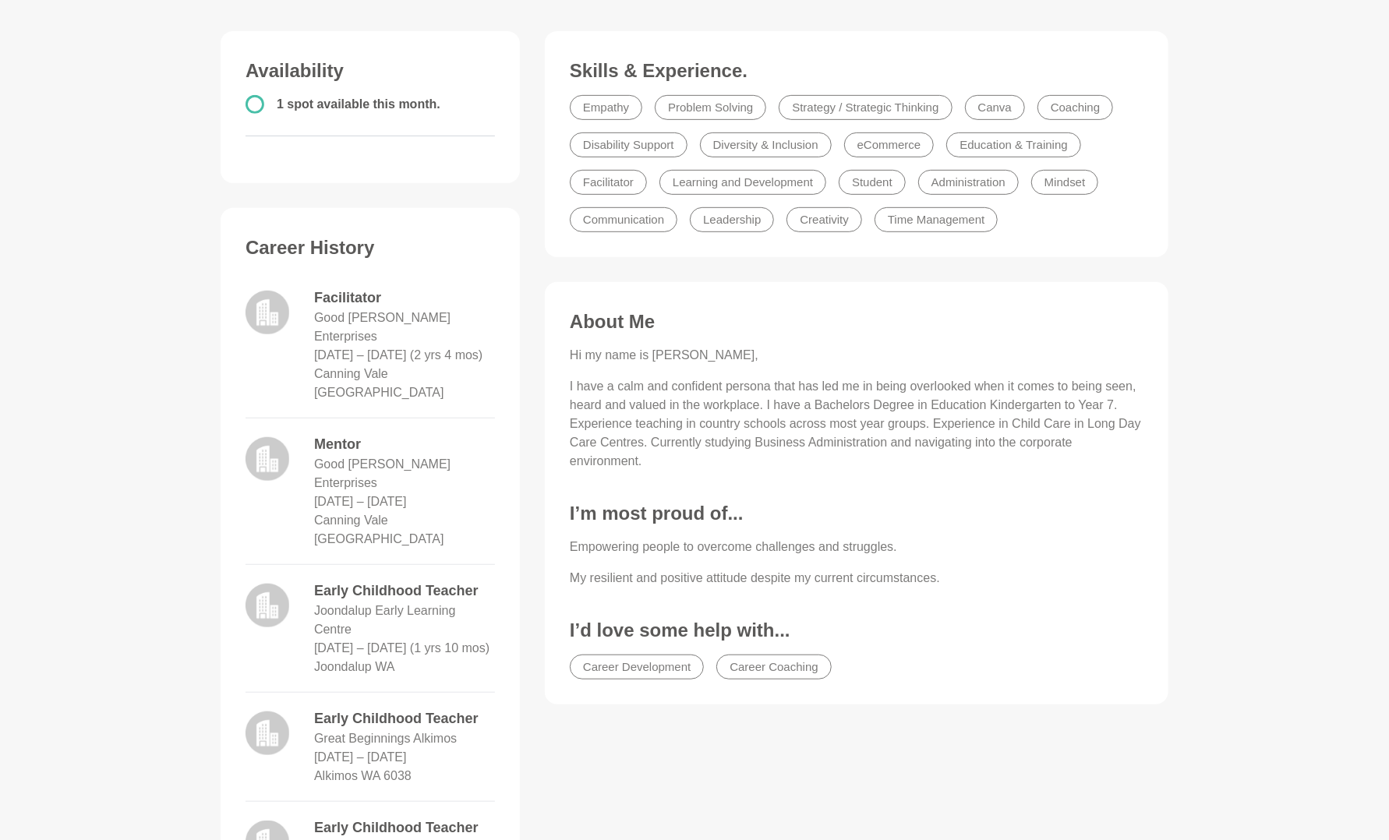 The image size is (1389, 840). Describe the element at coordinates (857, 578) in the screenshot. I see `p: My resilient and positive attitude despite my current circumstances.` at that location.